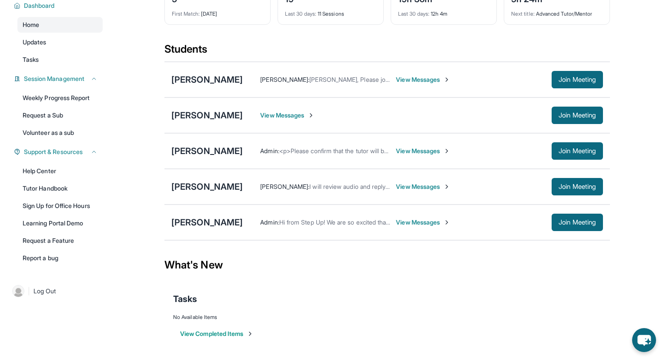 The image size is (663, 359). I want to click on a: |Log Out, so click(56, 291).